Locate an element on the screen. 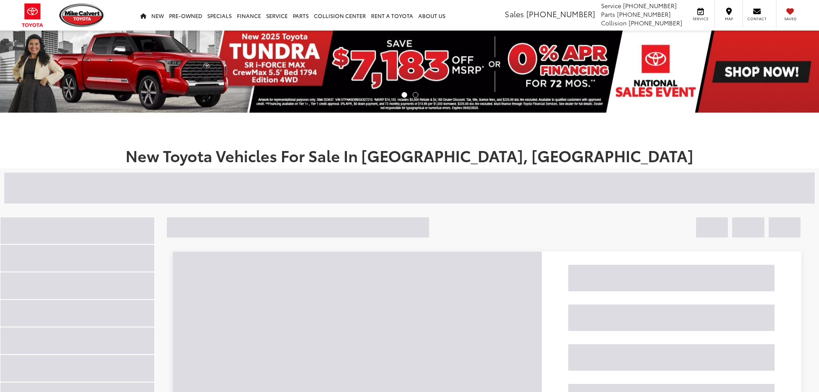 This screenshot has width=819, height=392. span: Collision is located at coordinates (614, 23).